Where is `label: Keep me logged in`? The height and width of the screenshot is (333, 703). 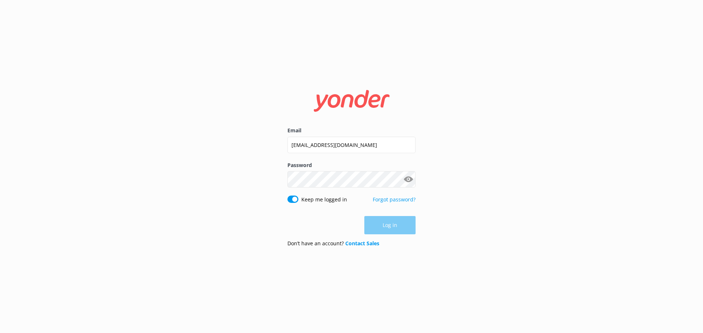
label: Keep me logged in is located at coordinates (324, 200).